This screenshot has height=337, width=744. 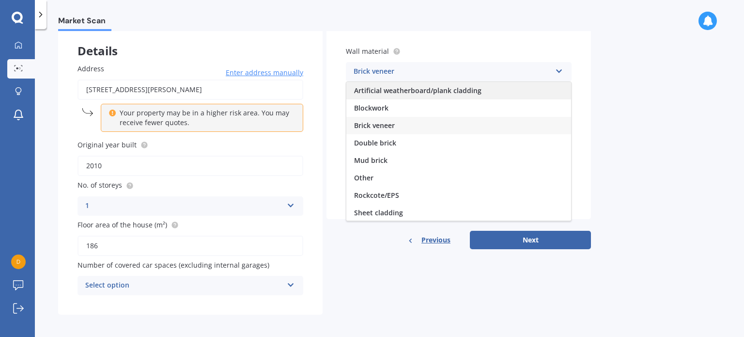 I want to click on span: Sheet cladding, so click(x=379, y=212).